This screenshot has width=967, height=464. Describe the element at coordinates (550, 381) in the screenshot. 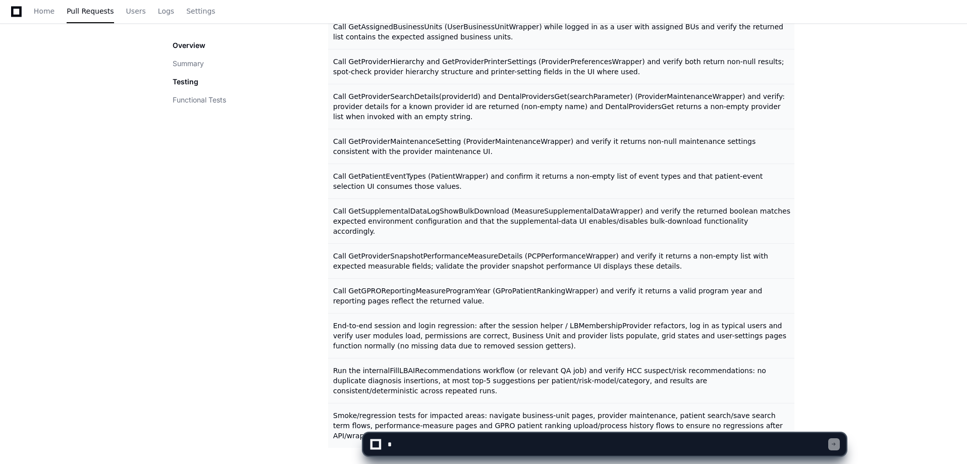

I see `span: Run the internalFillLBAIRecommendations workflow (or relevant QA job) and verify HCC suspect/risk...` at that location.